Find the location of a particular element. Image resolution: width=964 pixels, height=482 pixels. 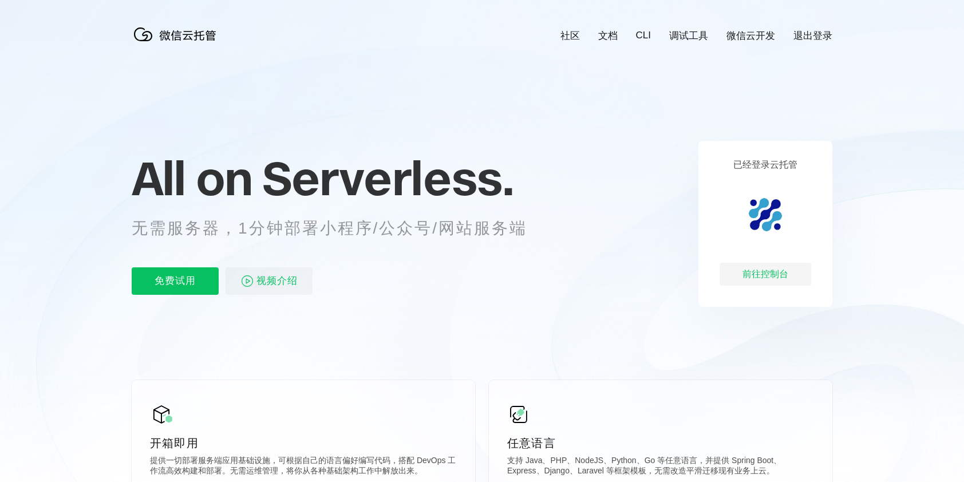

p: 支持 Java、PHP、NodeJS、Python、Go 等任意语言，并提供 Spring Boot、Express、Django、Laravel 等框架模板，无需改造平滑迁移现有业务上云。 is located at coordinates (661, 467).